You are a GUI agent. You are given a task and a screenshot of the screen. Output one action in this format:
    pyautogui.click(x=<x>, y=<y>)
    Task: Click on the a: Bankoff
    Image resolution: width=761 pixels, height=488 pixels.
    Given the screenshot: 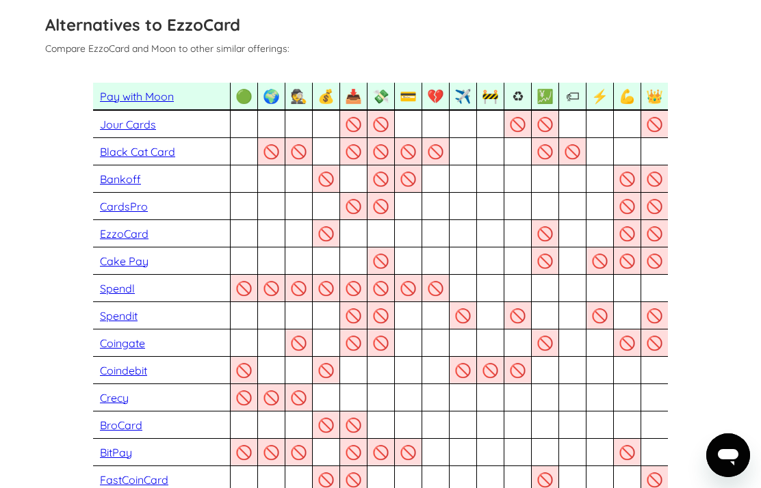 What is the action you would take?
    pyautogui.click(x=120, y=179)
    